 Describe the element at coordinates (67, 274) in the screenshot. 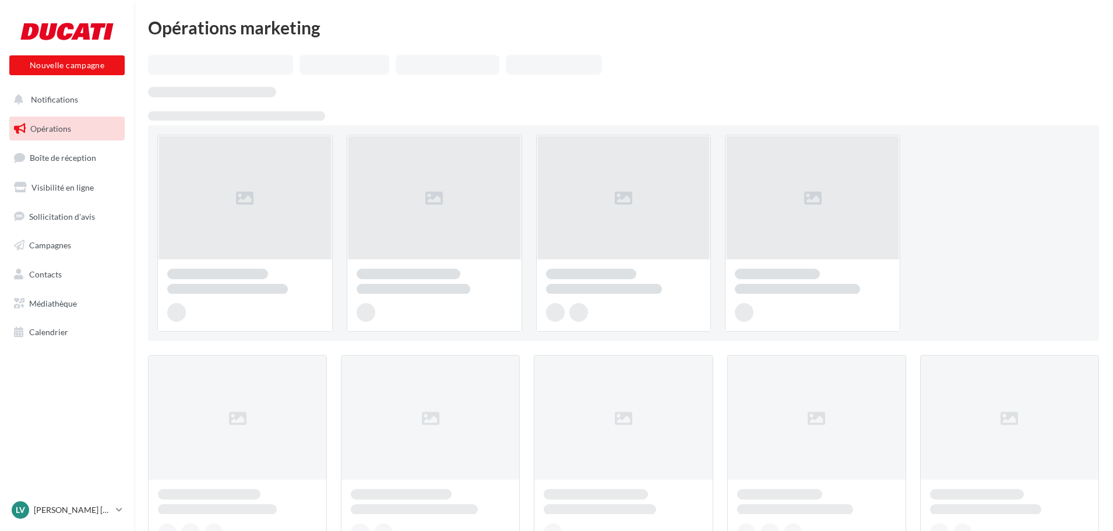

I see `a: Contacts` at that location.